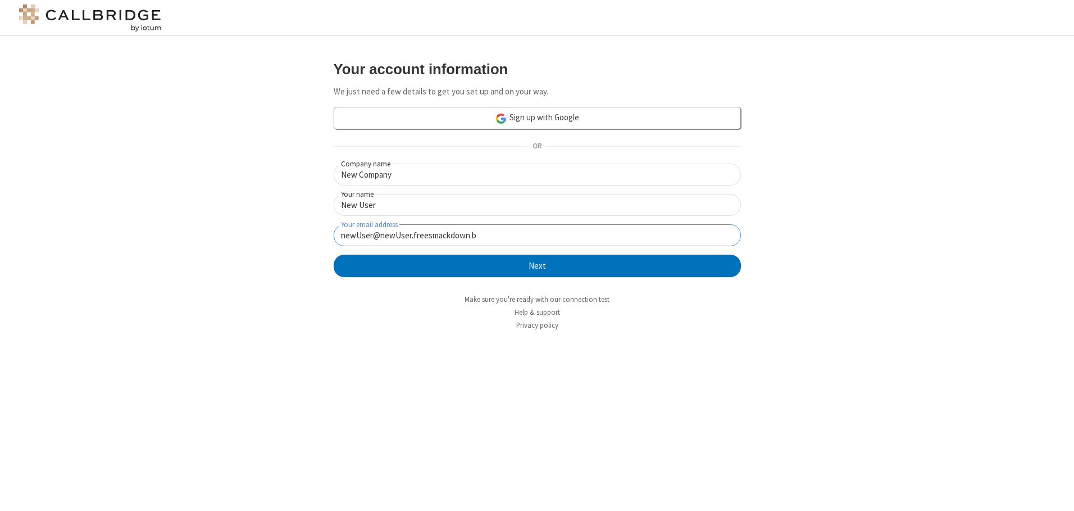 The image size is (1074, 511). What do you see at coordinates (537, 312) in the screenshot?
I see `a: Help & support` at bounding box center [537, 312].